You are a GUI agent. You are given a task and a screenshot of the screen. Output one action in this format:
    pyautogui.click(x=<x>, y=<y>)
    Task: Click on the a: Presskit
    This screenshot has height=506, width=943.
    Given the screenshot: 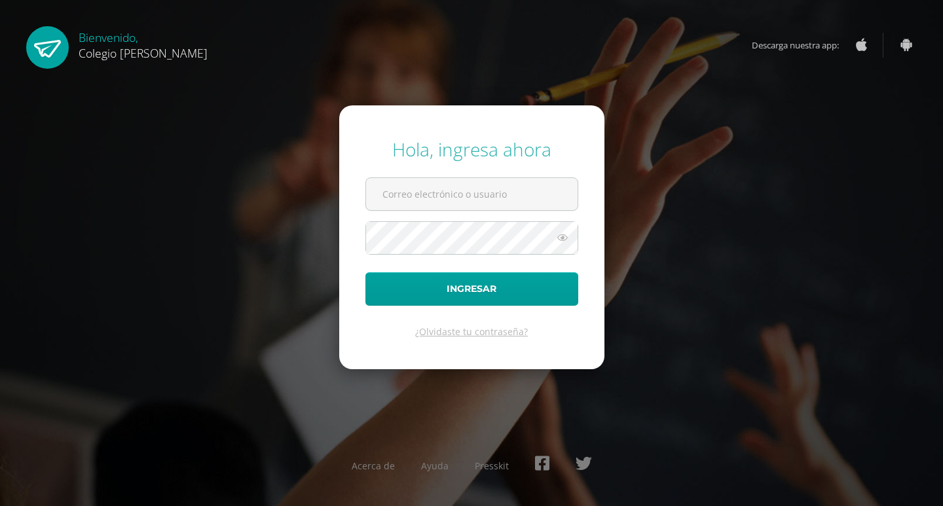 What is the action you would take?
    pyautogui.click(x=492, y=466)
    